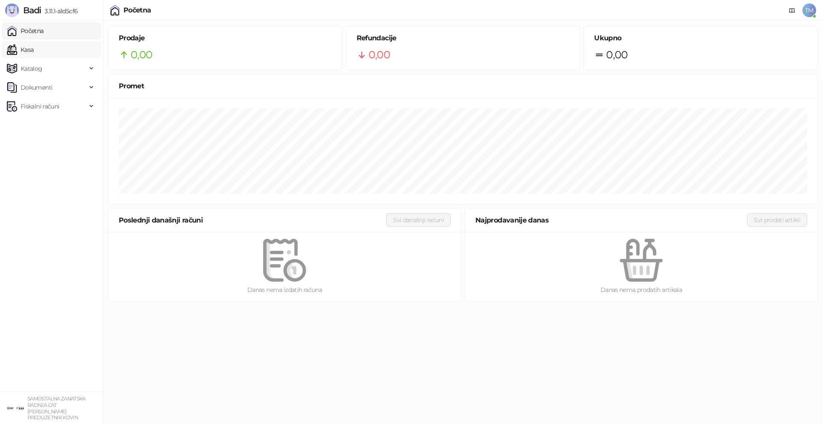  What do you see at coordinates (36, 87) in the screenshot?
I see `span: Dokumenti` at bounding box center [36, 87].